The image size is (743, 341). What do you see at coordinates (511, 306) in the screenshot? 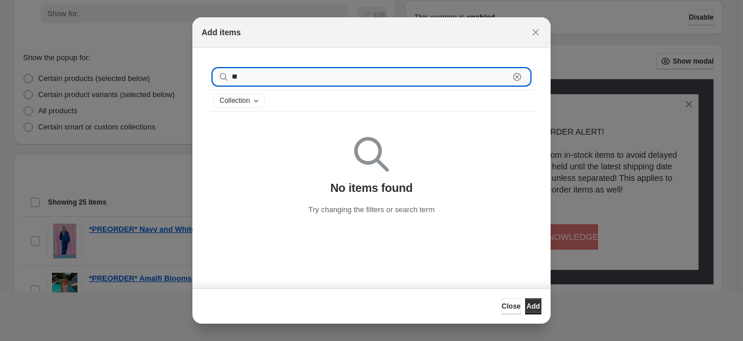
I see `span: Close` at bounding box center [511, 306].